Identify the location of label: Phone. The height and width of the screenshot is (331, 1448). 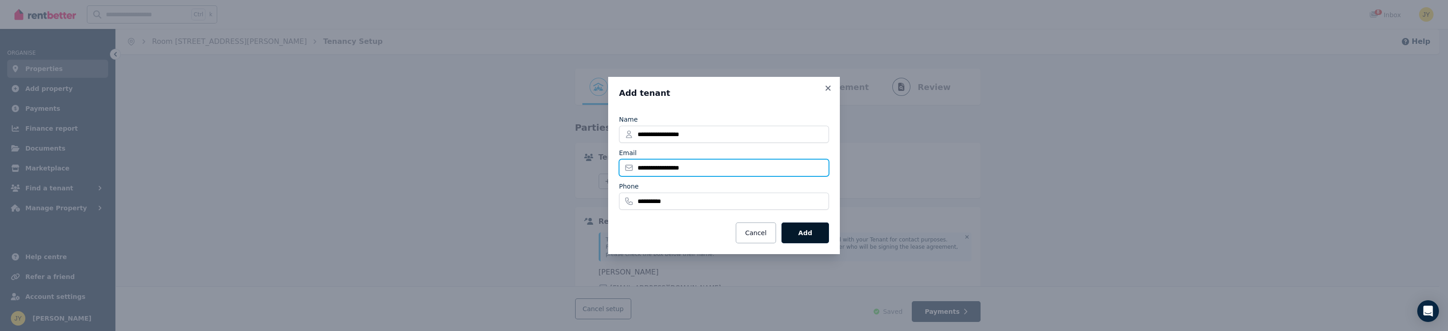
(629, 186).